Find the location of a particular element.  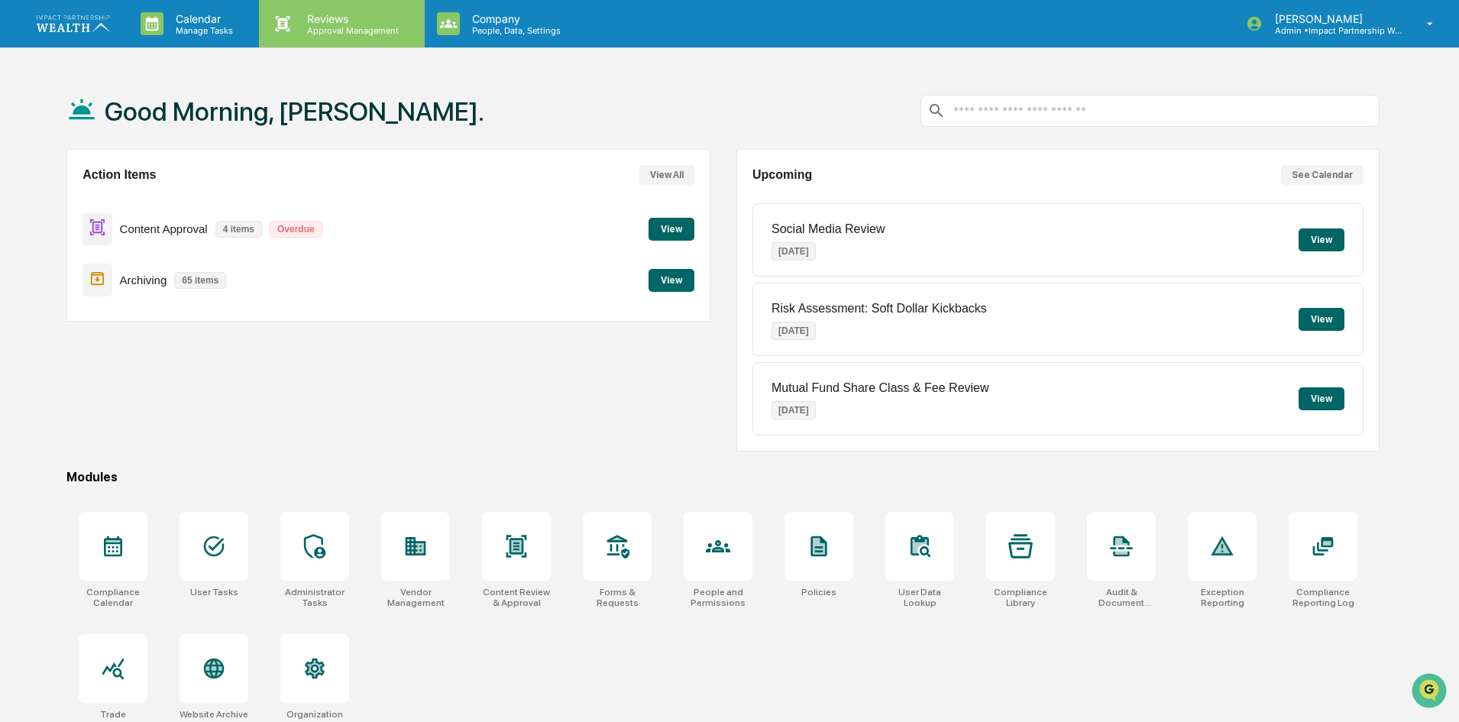

p: Admin • Impact Partnership Wealth is located at coordinates (1333, 31).